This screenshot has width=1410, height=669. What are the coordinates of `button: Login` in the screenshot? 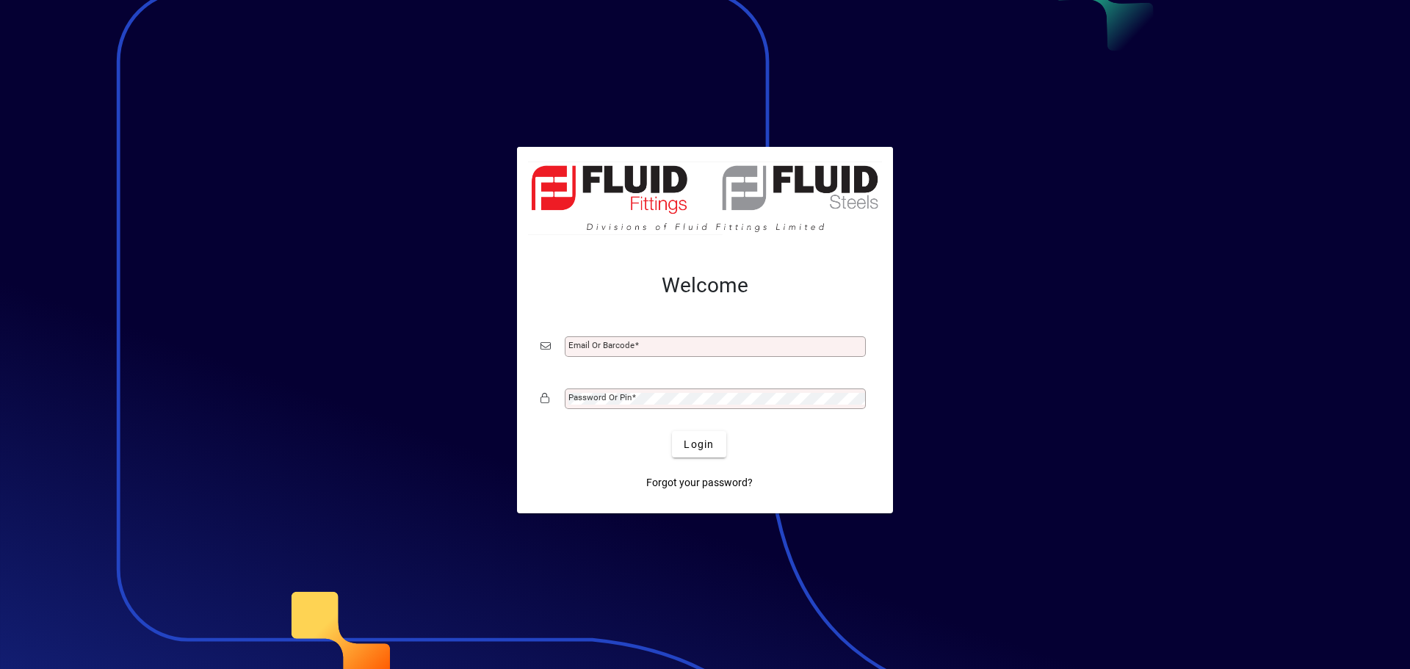 It's located at (698, 444).